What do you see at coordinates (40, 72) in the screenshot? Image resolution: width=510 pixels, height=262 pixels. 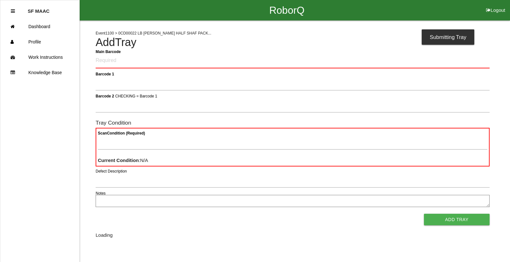 I see `a: Knowledge Base` at bounding box center [40, 72].